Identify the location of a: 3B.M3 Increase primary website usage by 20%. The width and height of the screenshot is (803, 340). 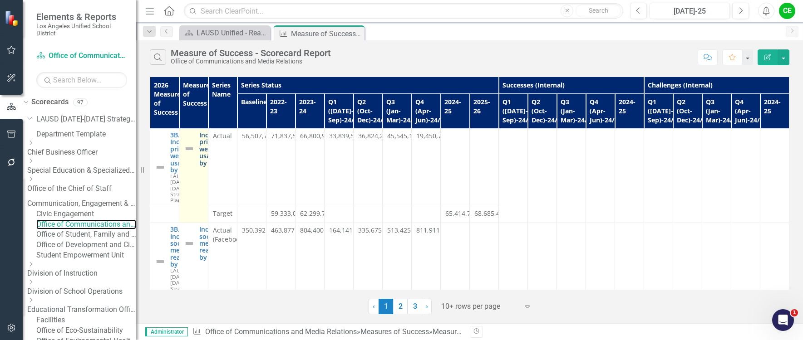
(183, 152).